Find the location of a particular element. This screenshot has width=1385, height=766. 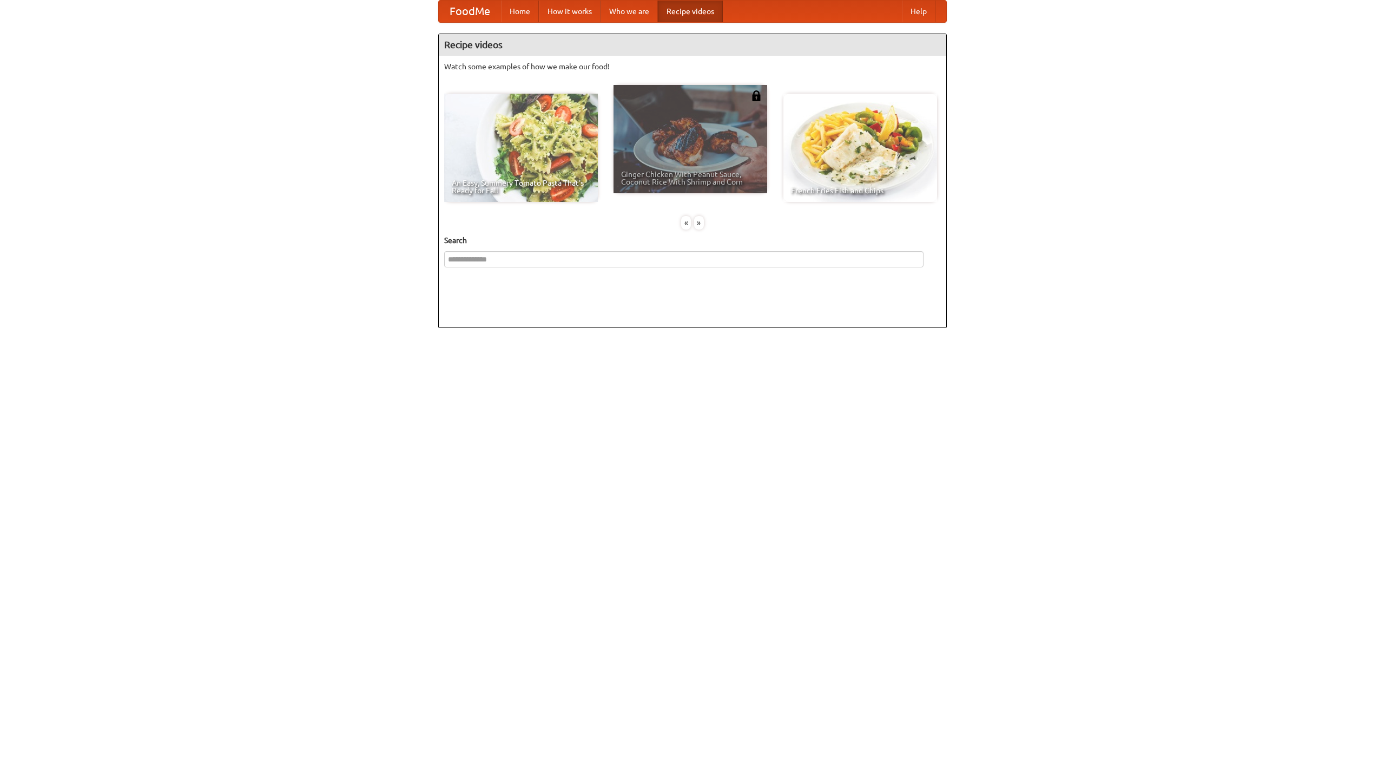

span: An Easy, Summery Tomato Pasta That's Ready for Fall is located at coordinates (521, 187).